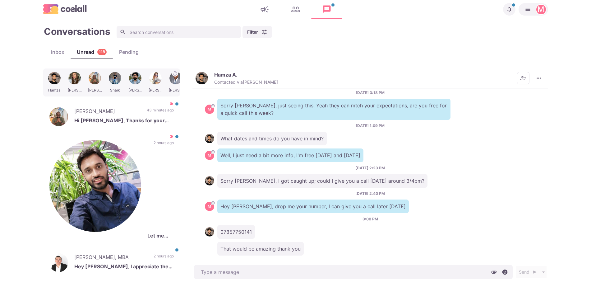 The height and width of the screenshot is (287, 591). I want to click on button: Select emoji, so click(505, 272).